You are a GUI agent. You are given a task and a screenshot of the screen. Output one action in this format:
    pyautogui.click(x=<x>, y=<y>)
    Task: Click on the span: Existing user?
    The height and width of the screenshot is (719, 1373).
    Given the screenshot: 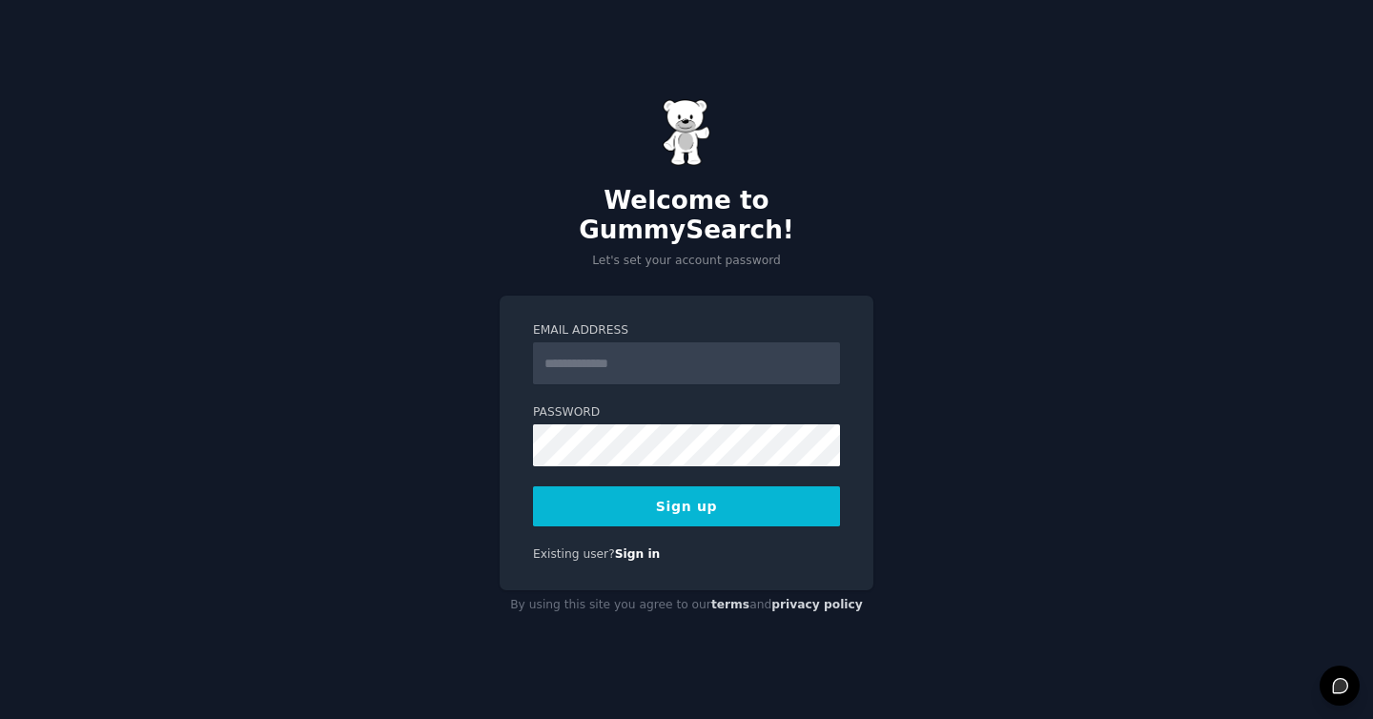 What is the action you would take?
    pyautogui.click(x=574, y=554)
    